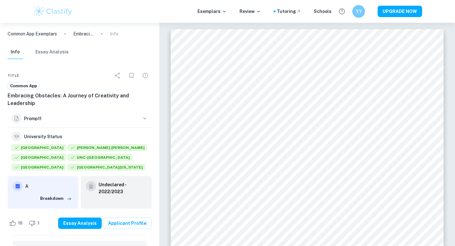  I want to click on div: Accepted: Duke University, so click(39, 158).